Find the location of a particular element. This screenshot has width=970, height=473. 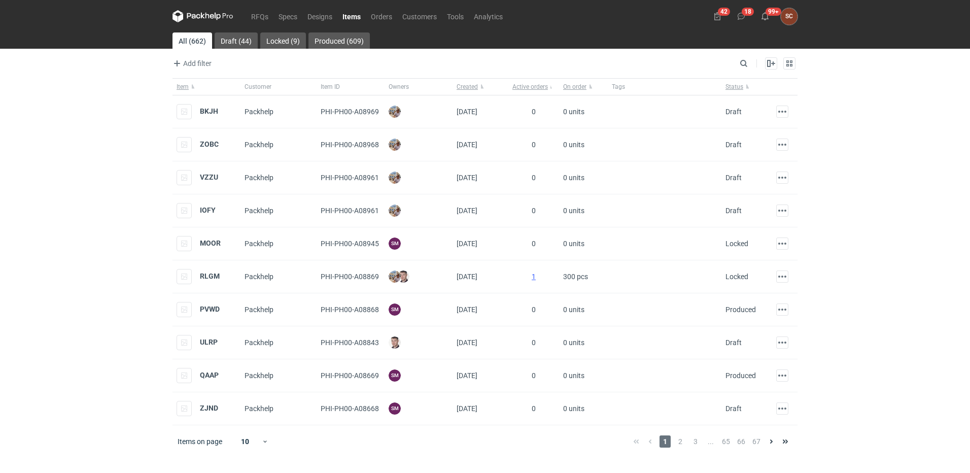

span: PHI-PH00-A08945 is located at coordinates (350, 244).